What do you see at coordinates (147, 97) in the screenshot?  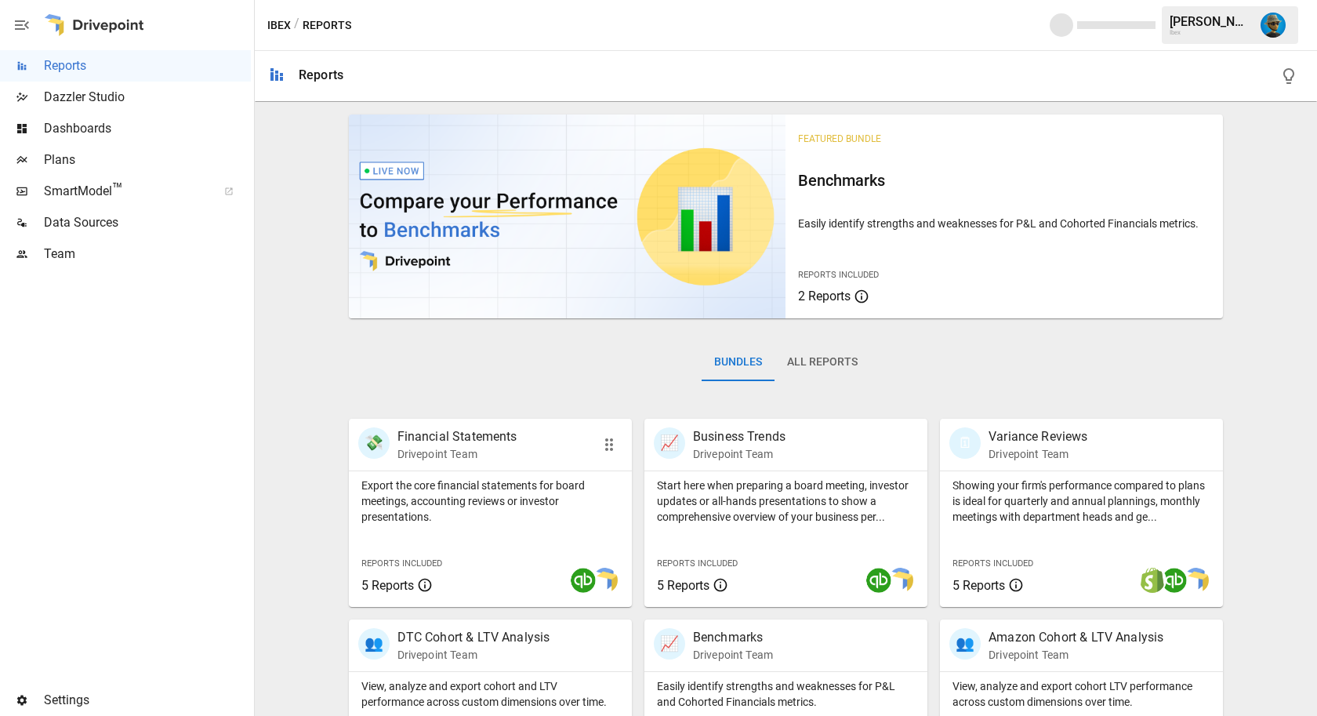 I see `span: Dazzler Studio` at bounding box center [147, 97].